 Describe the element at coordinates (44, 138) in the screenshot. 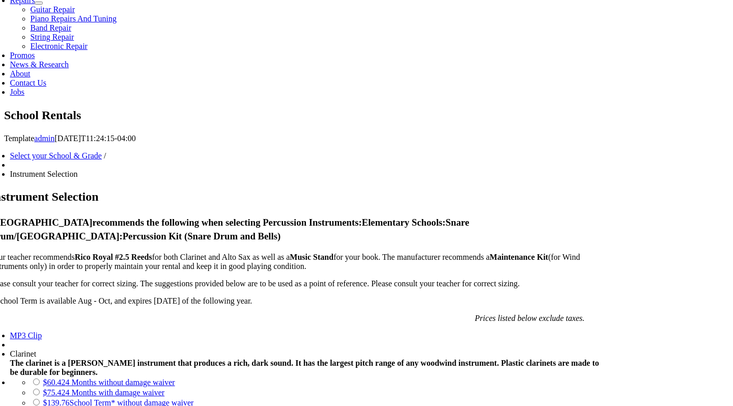

I see `a: admin` at that location.